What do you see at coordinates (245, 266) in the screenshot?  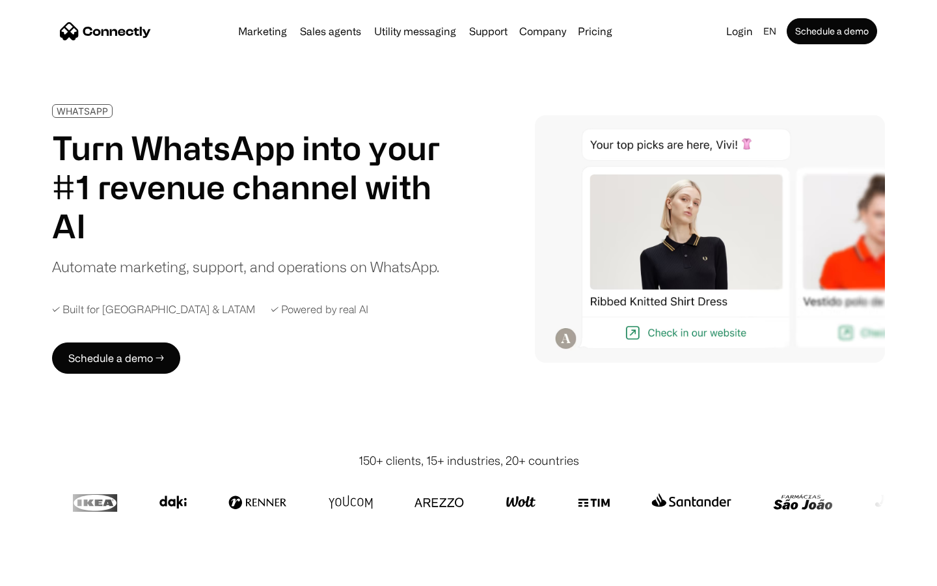 I see `div: Automate marketing, support, and operations on WhatsApp.` at bounding box center [245, 266].